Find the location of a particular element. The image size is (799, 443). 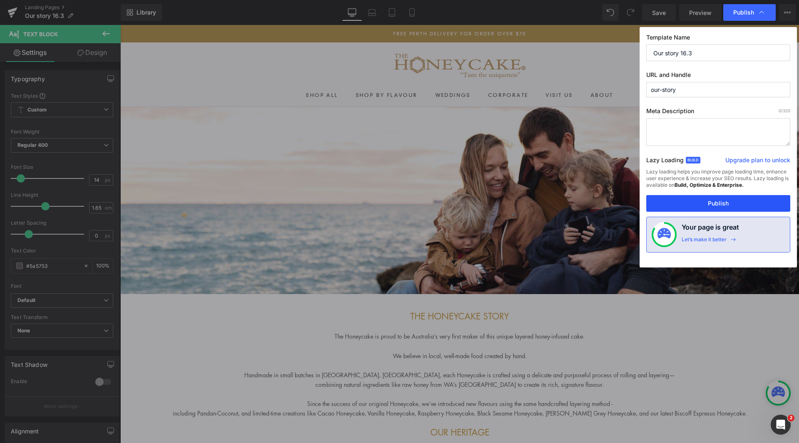

label: Template Name is located at coordinates (718, 39).